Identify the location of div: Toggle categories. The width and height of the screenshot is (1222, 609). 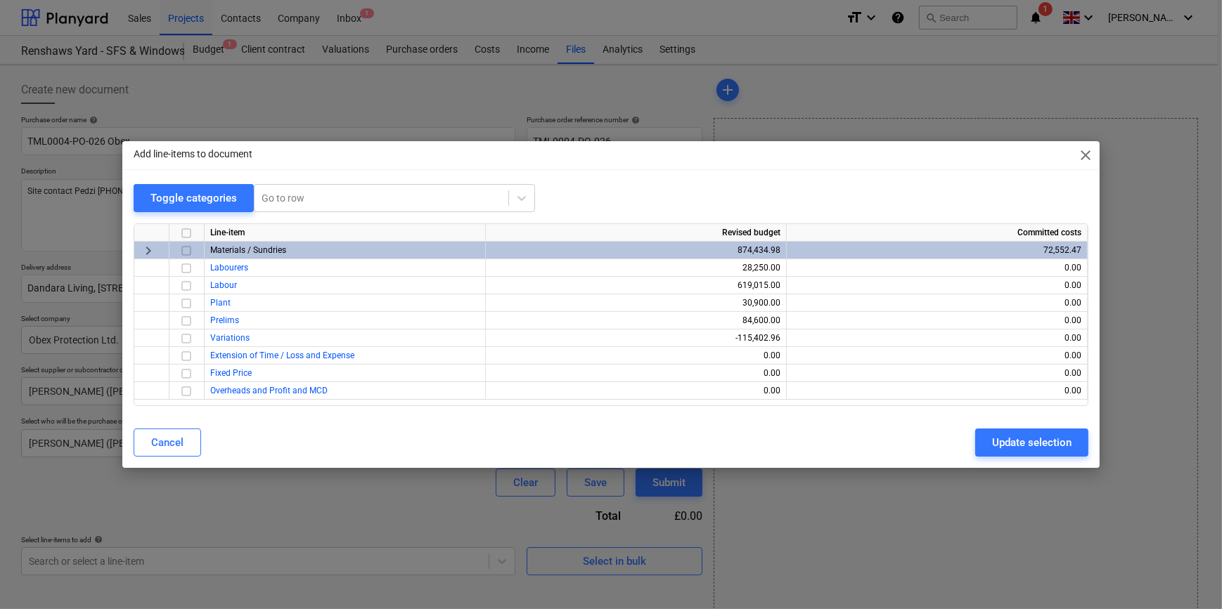
(193, 198).